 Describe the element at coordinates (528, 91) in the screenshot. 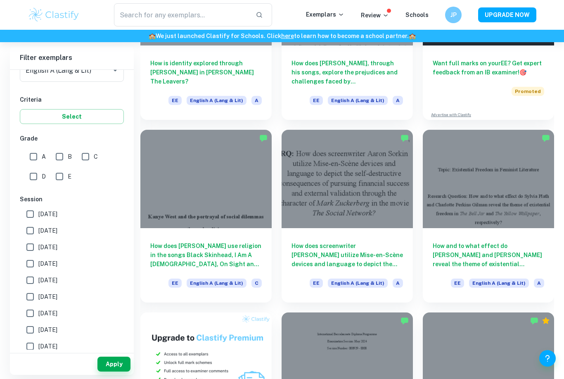

I see `span: Promoted` at that location.